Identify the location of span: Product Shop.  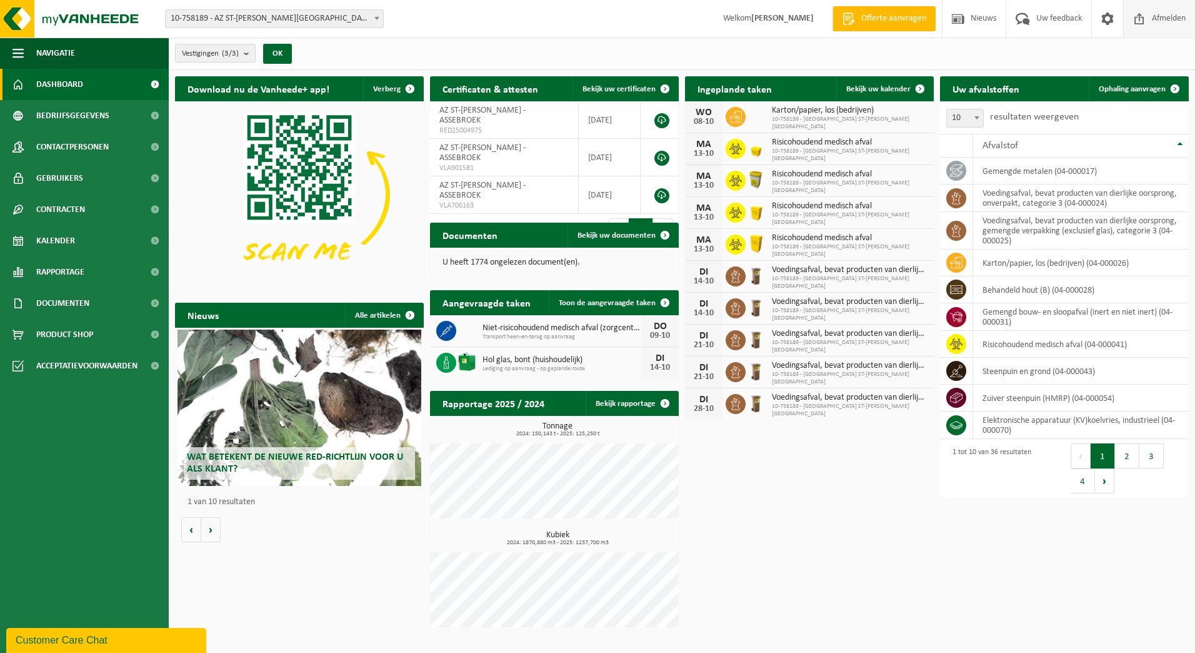
(64, 335).